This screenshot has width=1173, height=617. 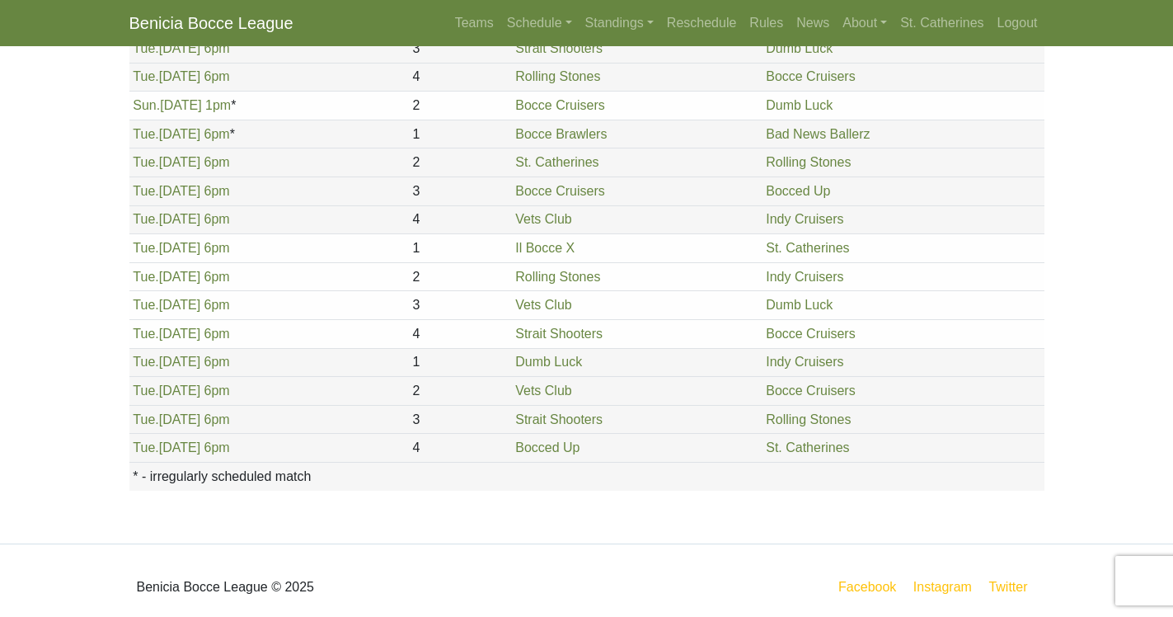 I want to click on a: Schedule, so click(x=539, y=23).